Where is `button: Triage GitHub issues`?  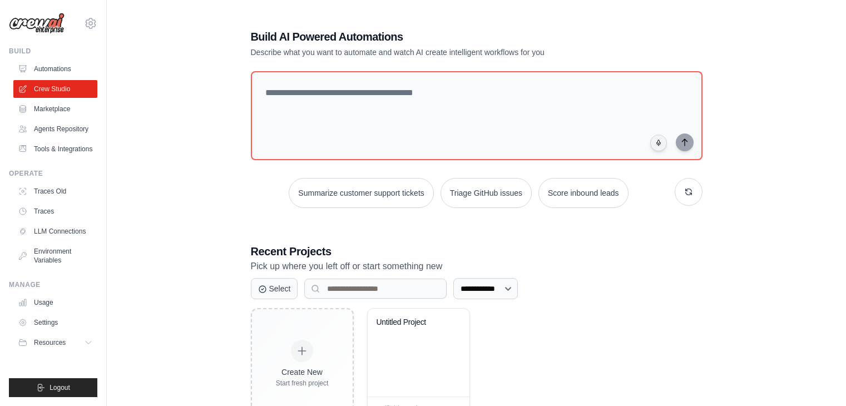 button: Triage GitHub issues is located at coordinates (486, 193).